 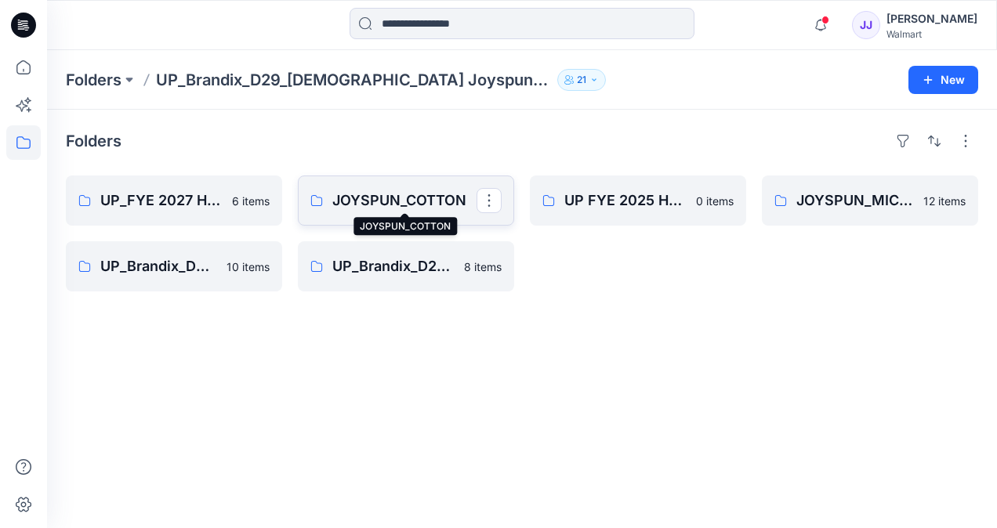 I want to click on div: Walmart, so click(x=932, y=34).